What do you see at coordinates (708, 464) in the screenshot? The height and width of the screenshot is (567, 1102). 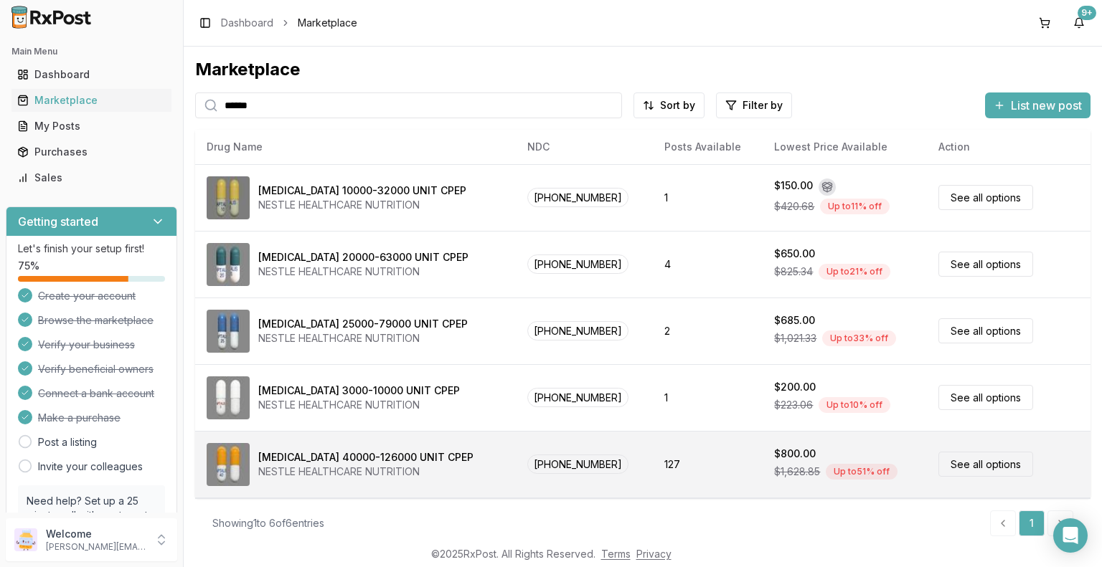 I see `td: 127` at bounding box center [708, 464].